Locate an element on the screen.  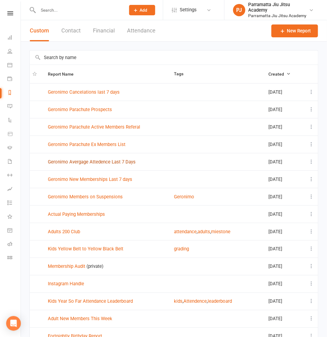
a: Geronimo Parachute Active Members Referal is located at coordinates (94, 127).